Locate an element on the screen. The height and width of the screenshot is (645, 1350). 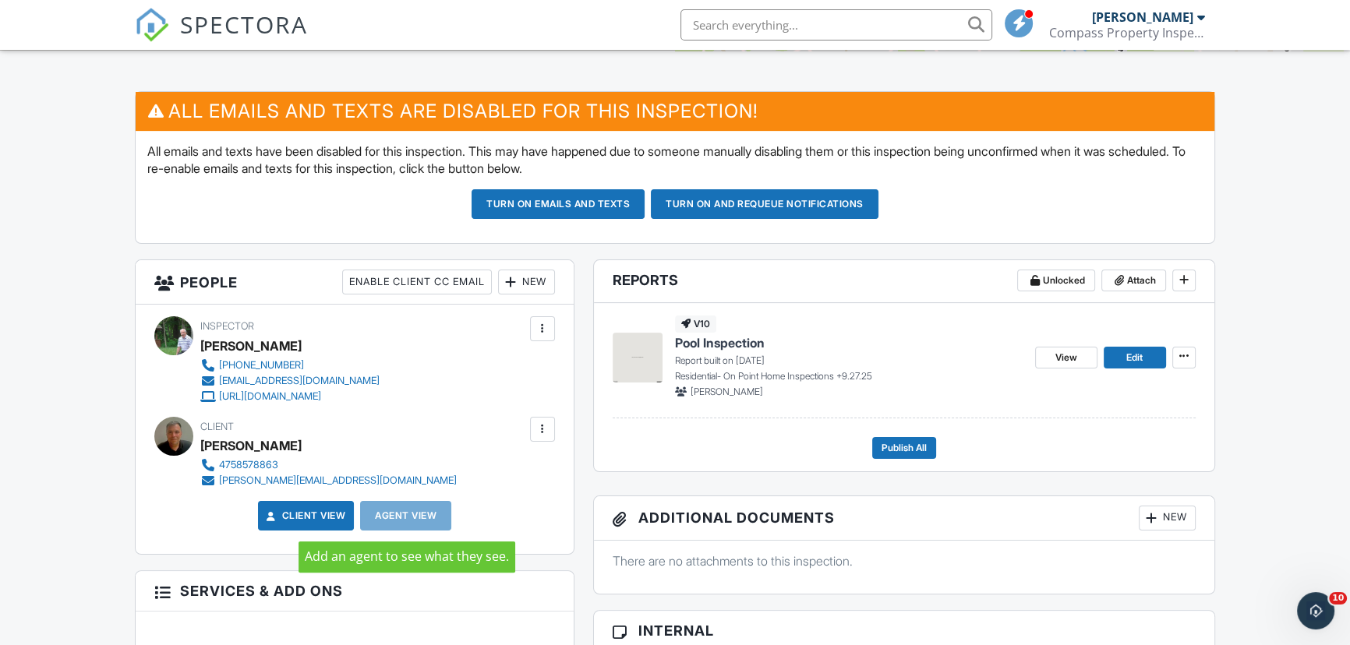
h3: People is located at coordinates (354, 282).